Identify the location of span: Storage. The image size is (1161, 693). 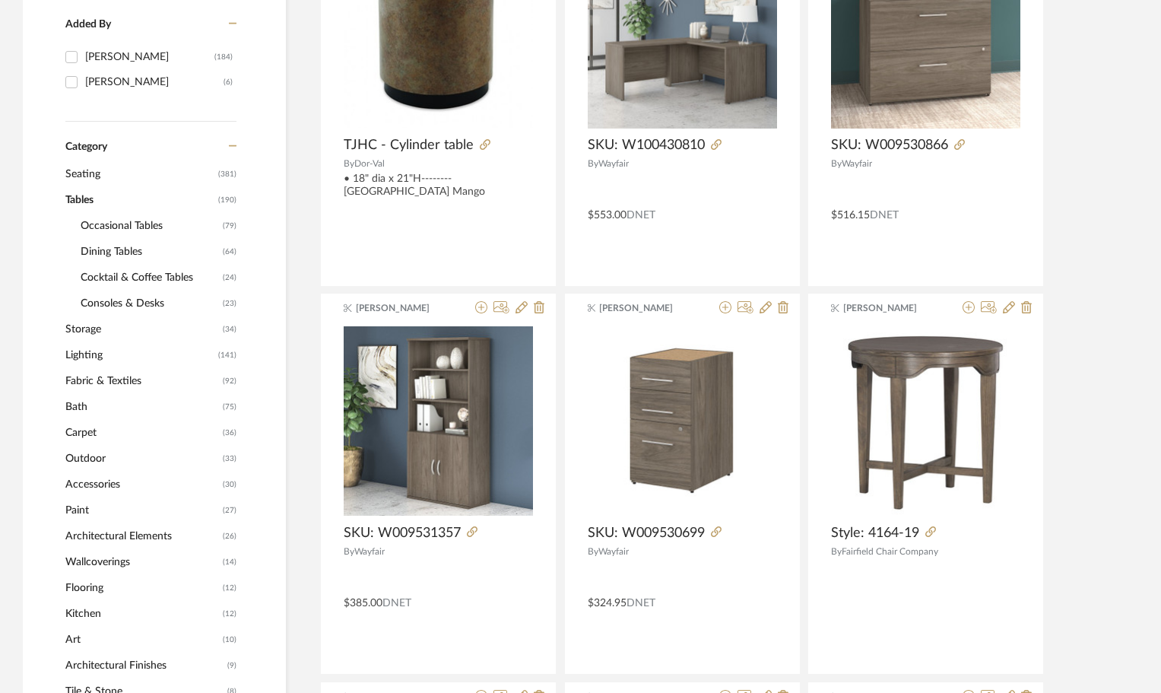
(142, 329).